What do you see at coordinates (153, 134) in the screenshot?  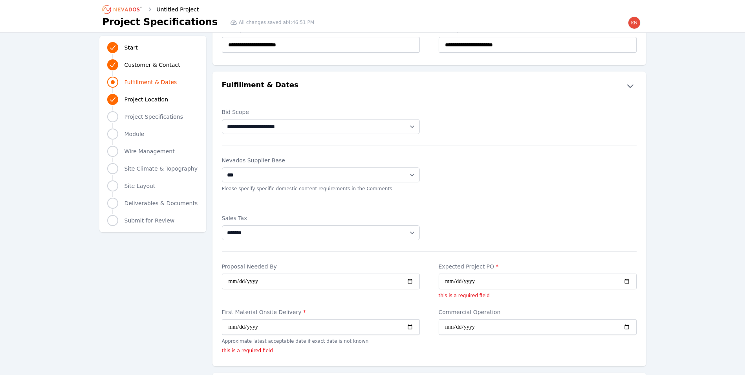 I see `nav: Progress` at bounding box center [153, 134].